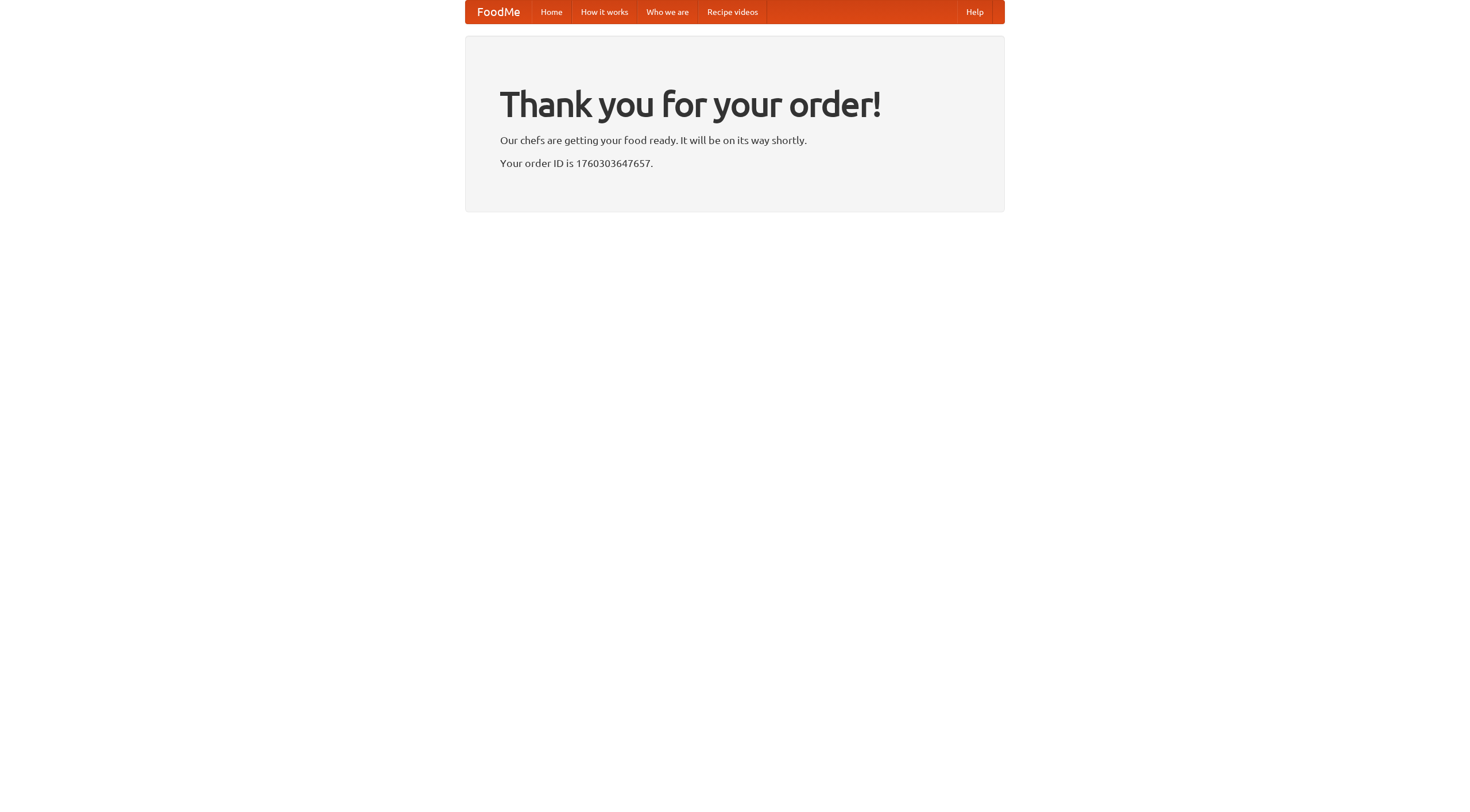 The height and width of the screenshot is (812, 1470). I want to click on p: Our chefs are getting your food ready. It will be on its way shortly., so click(735, 140).